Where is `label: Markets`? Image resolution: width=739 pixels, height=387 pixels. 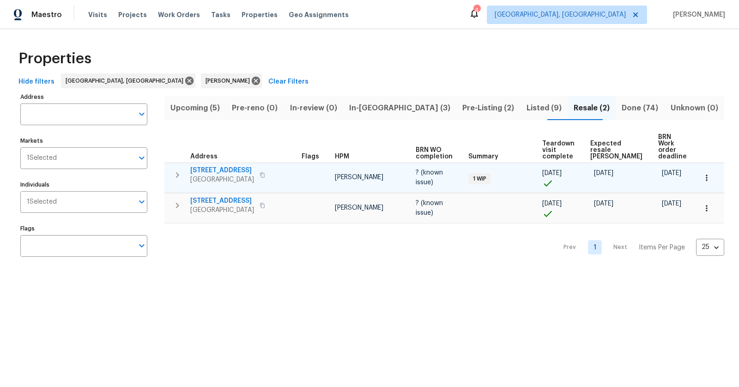
label: Markets is located at coordinates (84, 141).